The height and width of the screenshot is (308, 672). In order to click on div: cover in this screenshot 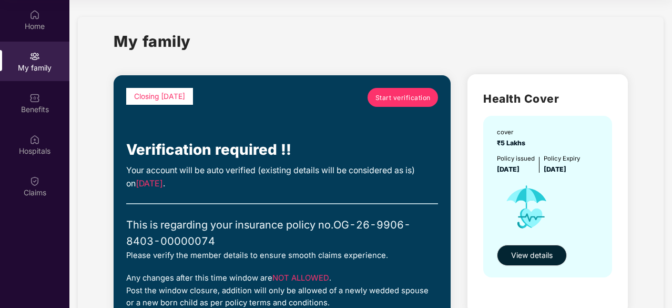, I will do `click(513, 132)`.